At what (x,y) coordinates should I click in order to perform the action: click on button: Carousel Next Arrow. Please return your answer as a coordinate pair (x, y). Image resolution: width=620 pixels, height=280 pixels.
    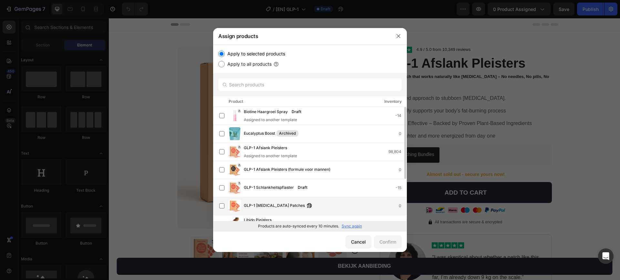
    Looking at the image, I should click on (246, 233).